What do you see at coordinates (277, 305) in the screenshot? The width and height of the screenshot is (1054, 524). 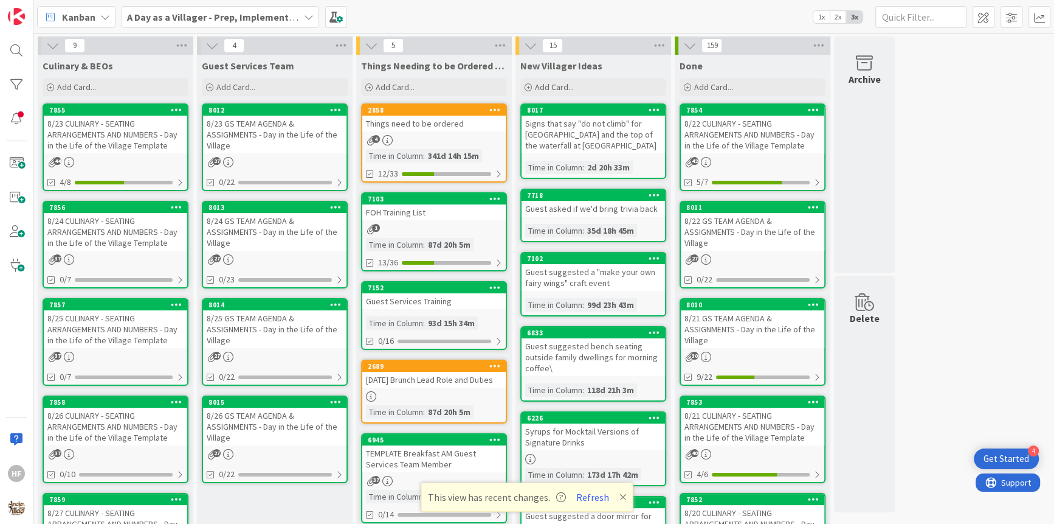 I see `div: 8014` at bounding box center [277, 305].